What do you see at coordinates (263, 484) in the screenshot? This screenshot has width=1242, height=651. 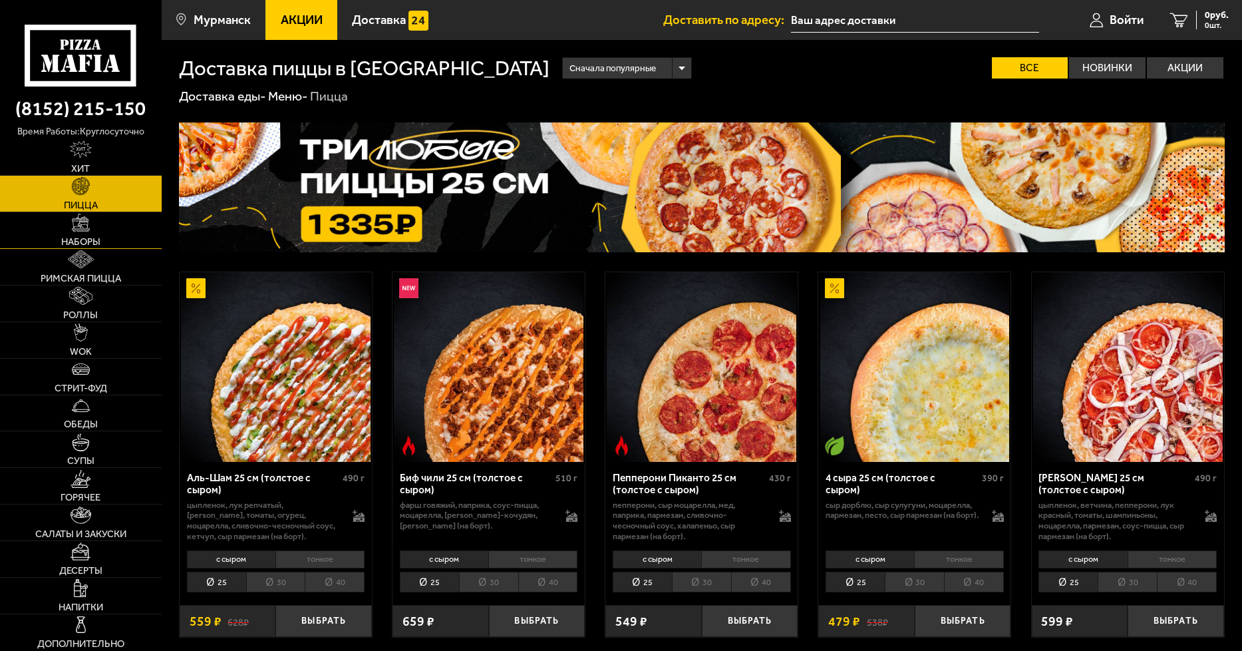 I see `div: Аль-Шам 25 см (толстое с сыром)` at bounding box center [263, 484].